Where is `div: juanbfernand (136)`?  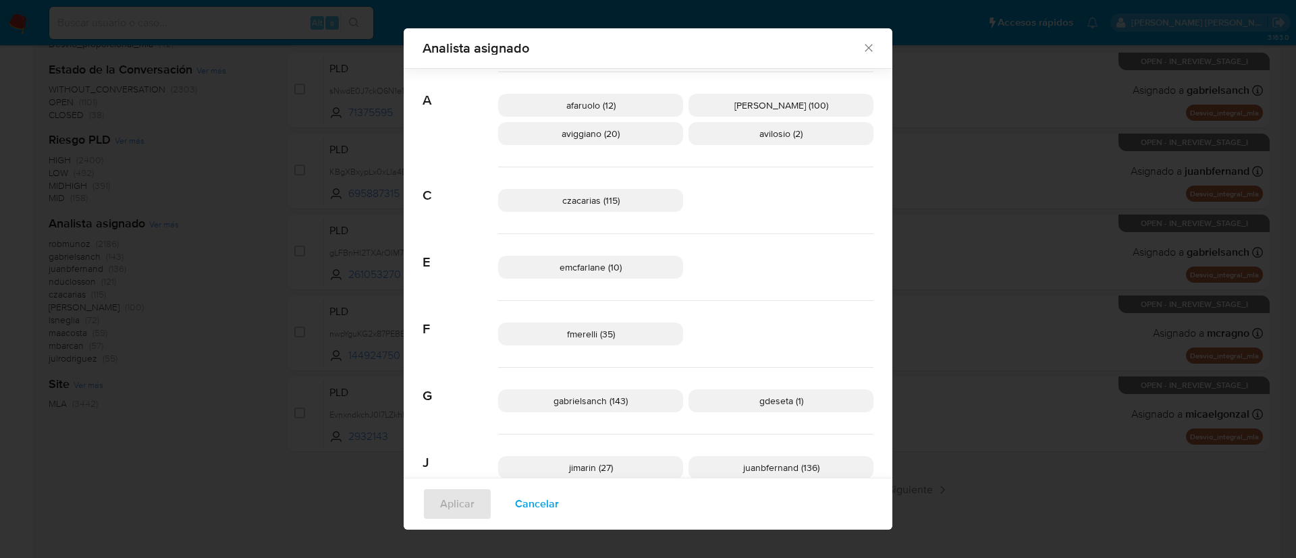
div: juanbfernand (136) is located at coordinates (781, 468).